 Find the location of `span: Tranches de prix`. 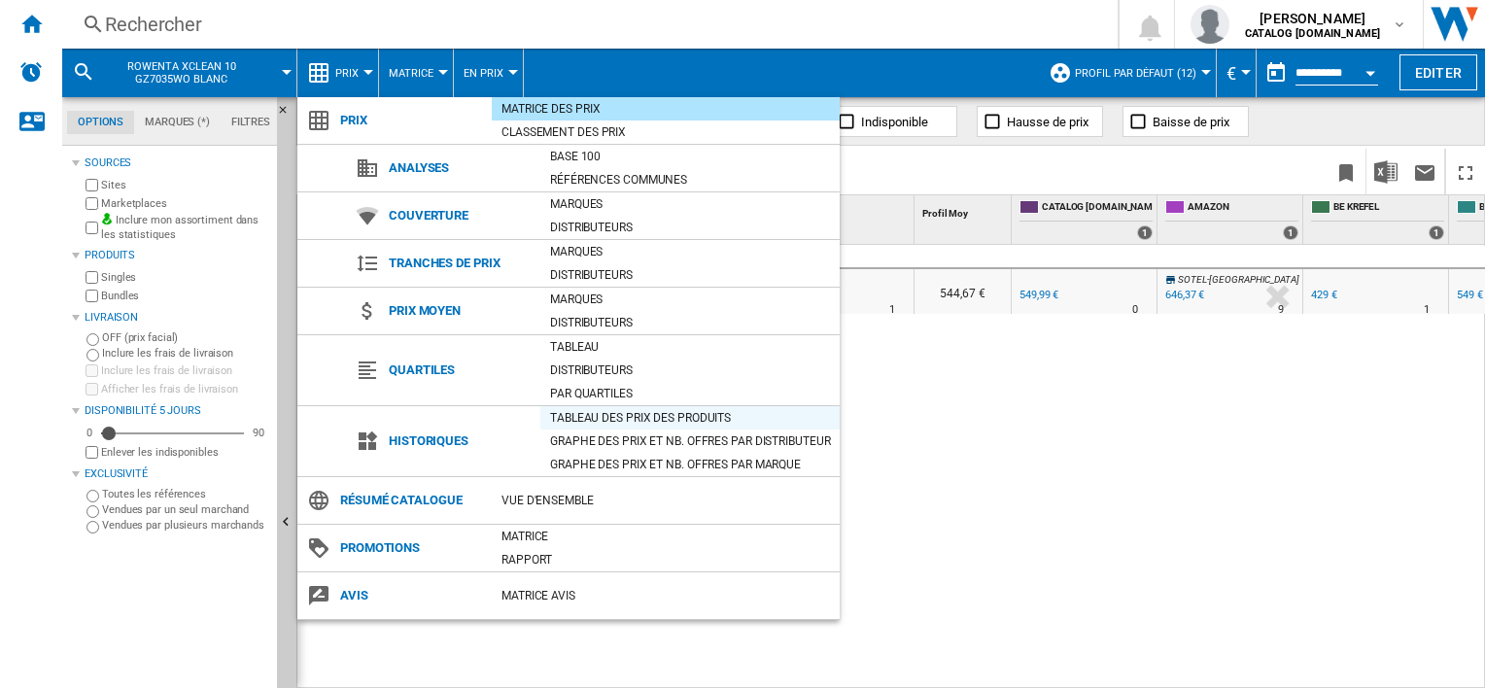

span: Tranches de prix is located at coordinates (460, 263).